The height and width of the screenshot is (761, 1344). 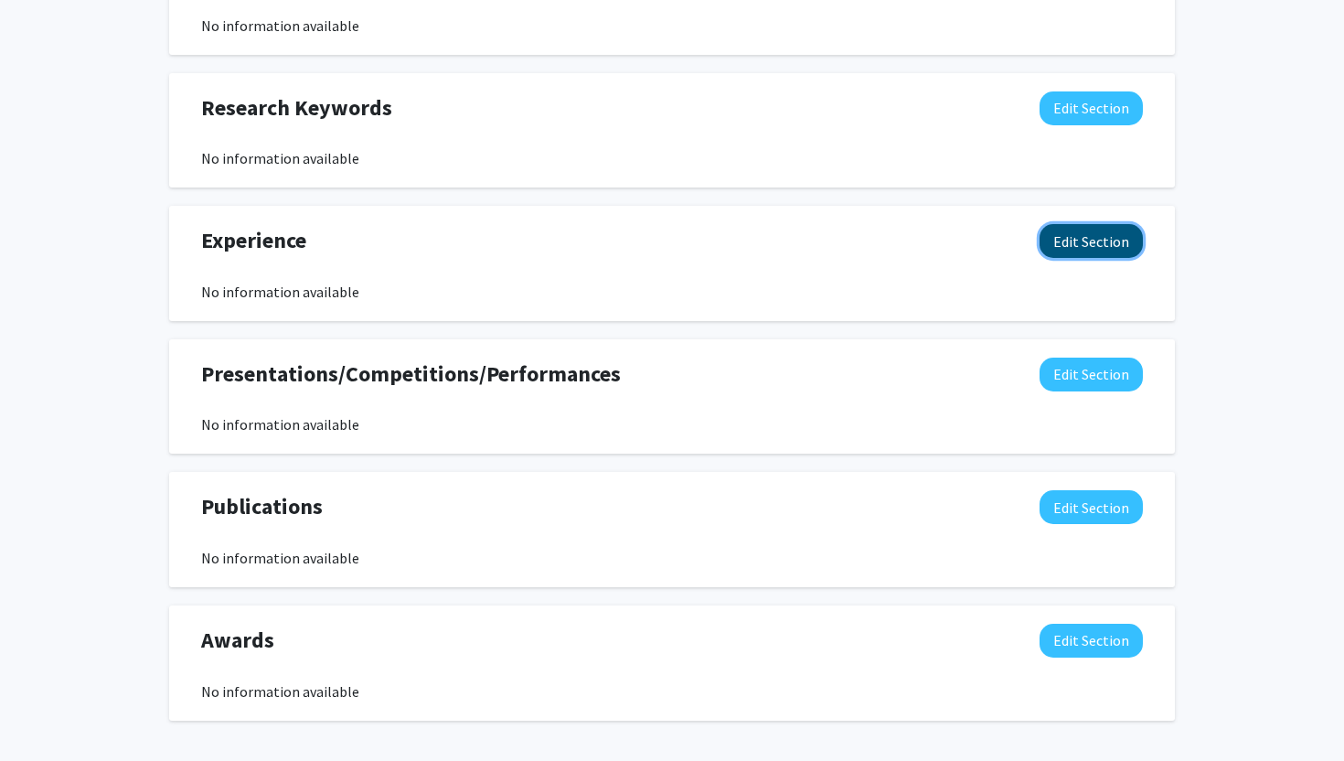 What do you see at coordinates (411, 374) in the screenshot?
I see `span: Presentations/Competitions/Performances` at bounding box center [411, 374].